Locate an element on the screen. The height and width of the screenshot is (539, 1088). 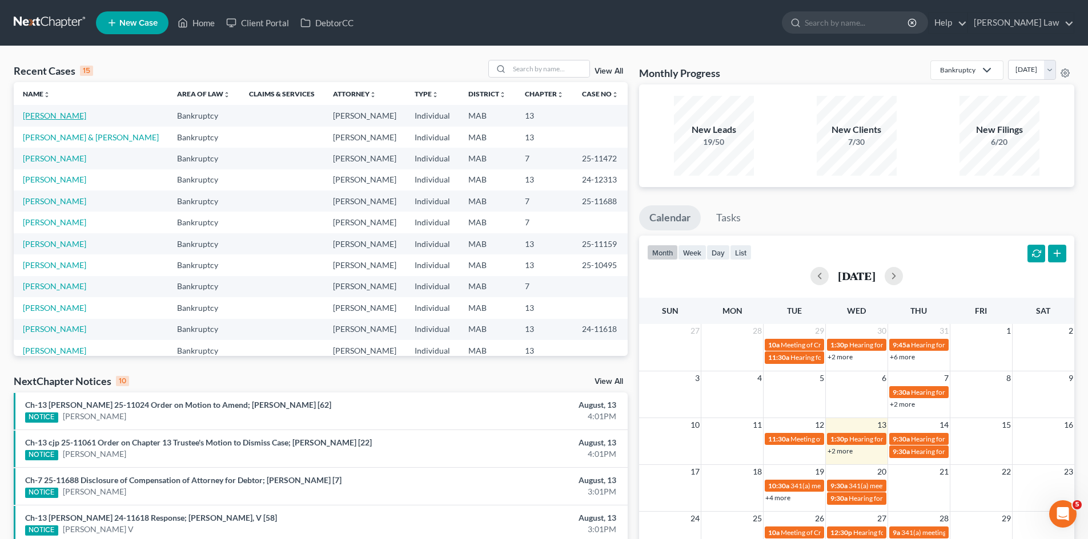
div: 15 is located at coordinates (86, 71).